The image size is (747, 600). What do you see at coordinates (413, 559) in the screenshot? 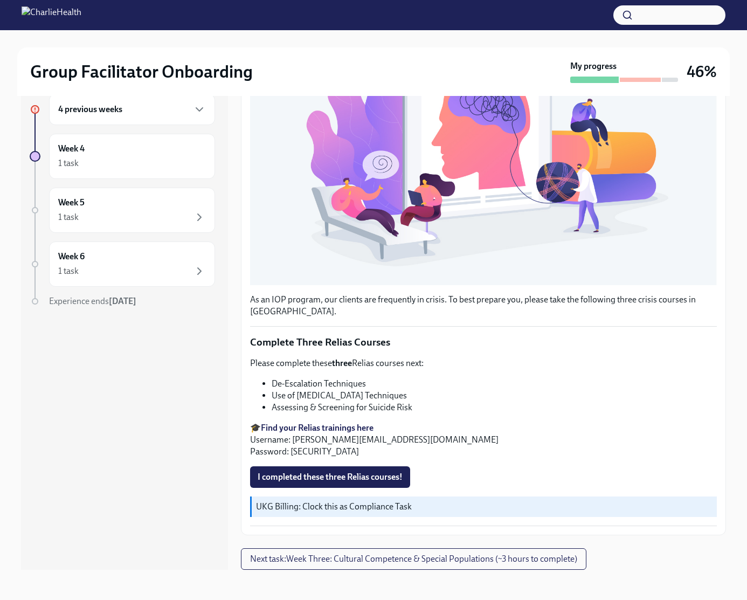
I see `span: Next task : Week Three: Cultural Competence & Special Populations (~3 hours to complete)` at bounding box center [413, 559].